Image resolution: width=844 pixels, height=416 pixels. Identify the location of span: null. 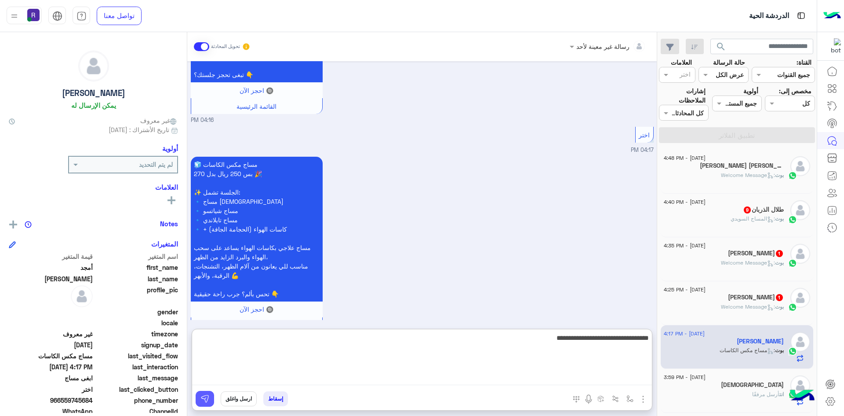
(51, 322).